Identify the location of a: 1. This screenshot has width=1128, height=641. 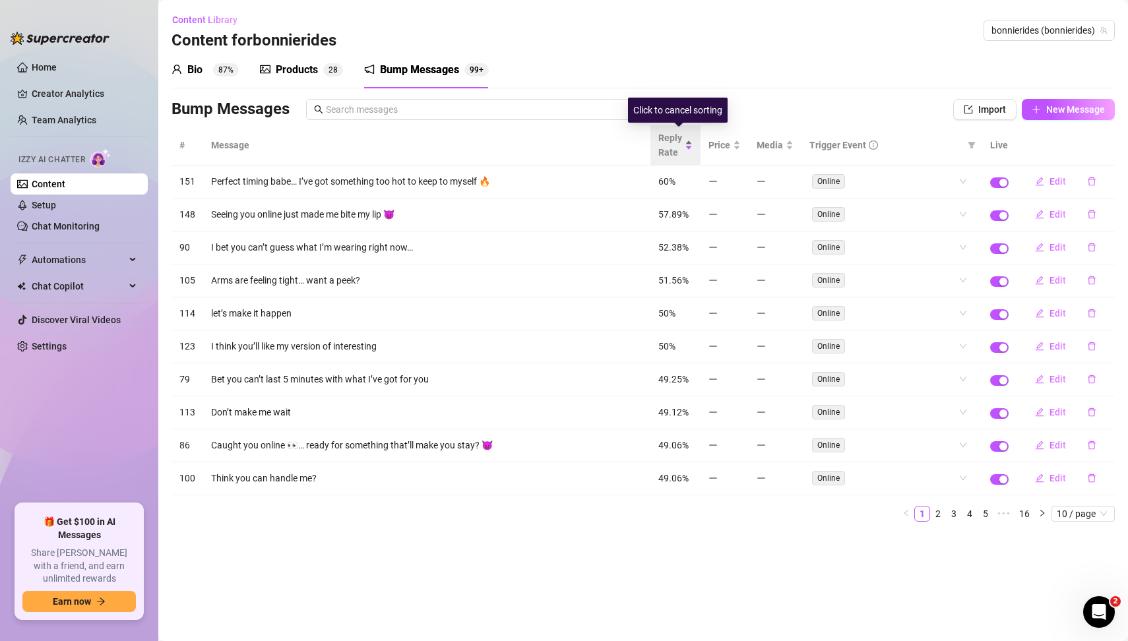
(922, 514).